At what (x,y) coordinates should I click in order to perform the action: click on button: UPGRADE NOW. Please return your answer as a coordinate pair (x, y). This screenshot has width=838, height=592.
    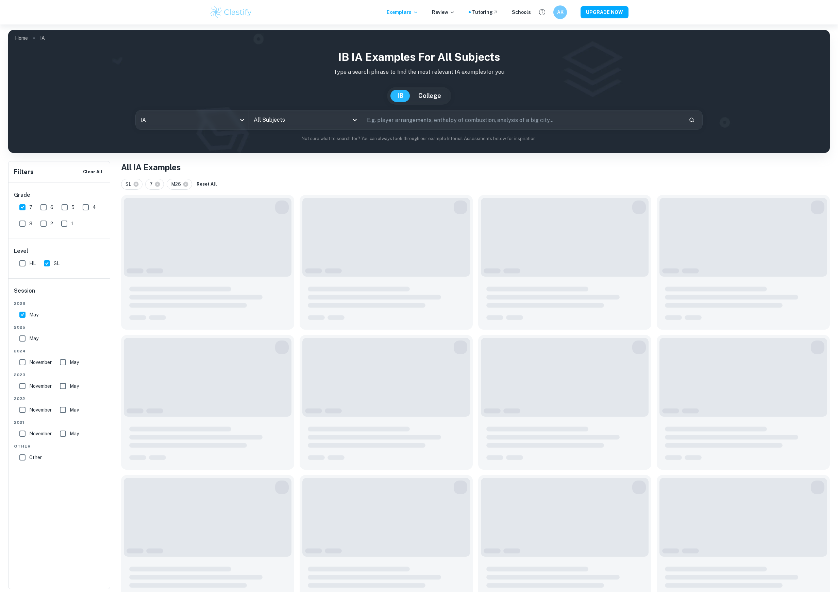
    Looking at the image, I should click on (604, 12).